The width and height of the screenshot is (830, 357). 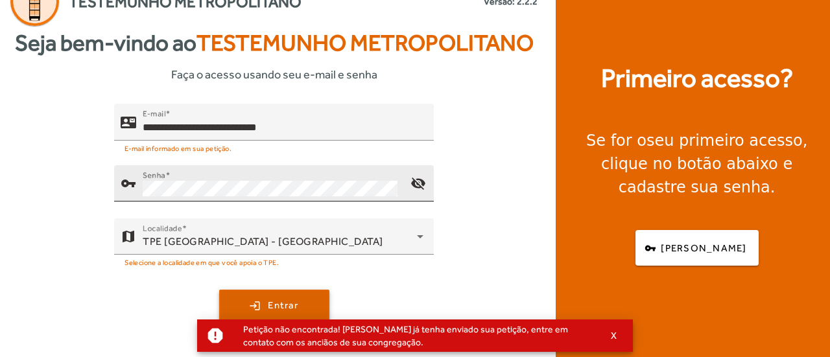 I want to click on mat-hint: E-mail informado em sua petição., so click(x=178, y=148).